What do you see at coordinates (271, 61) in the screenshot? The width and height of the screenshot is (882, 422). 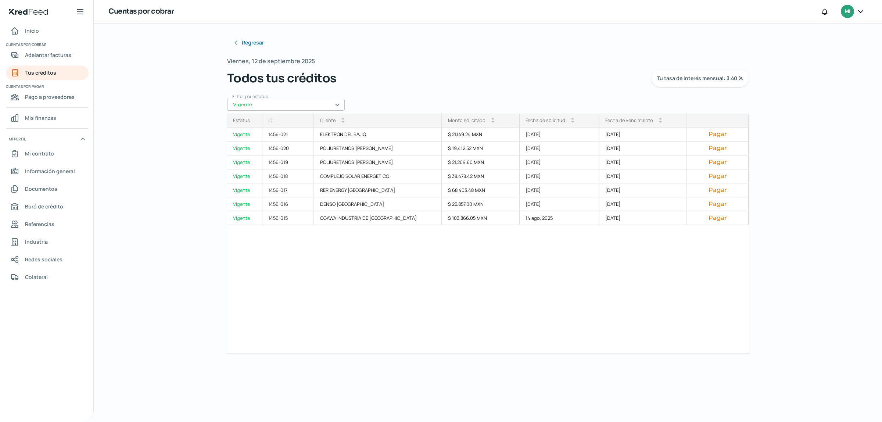 I see `span: Viernes, 12 de septiembre 2025` at bounding box center [271, 61].